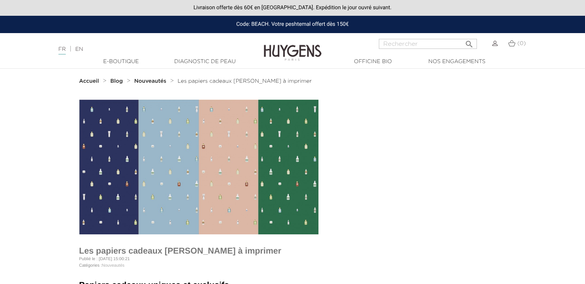 This screenshot has width=585, height=284. Describe the element at coordinates (522, 43) in the screenshot. I see `span: (0)` at that location.